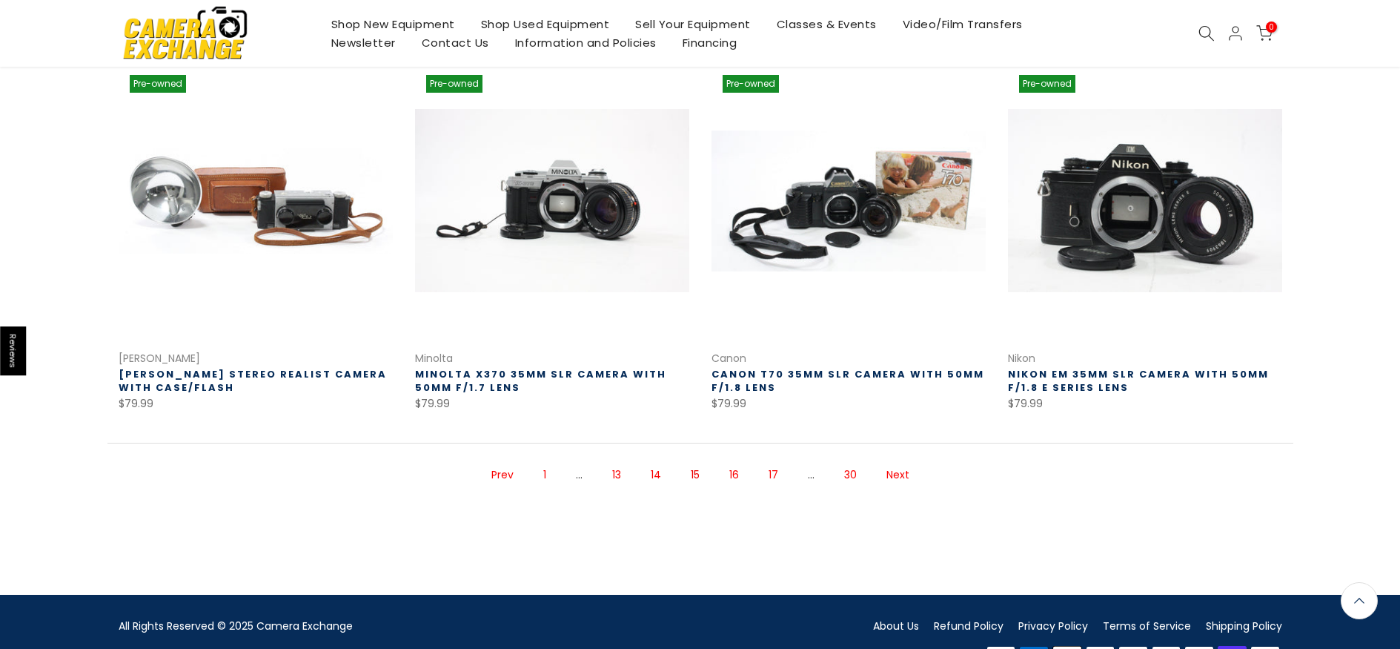  Describe the element at coordinates (695, 474) in the screenshot. I see `span: Page 15` at that location.